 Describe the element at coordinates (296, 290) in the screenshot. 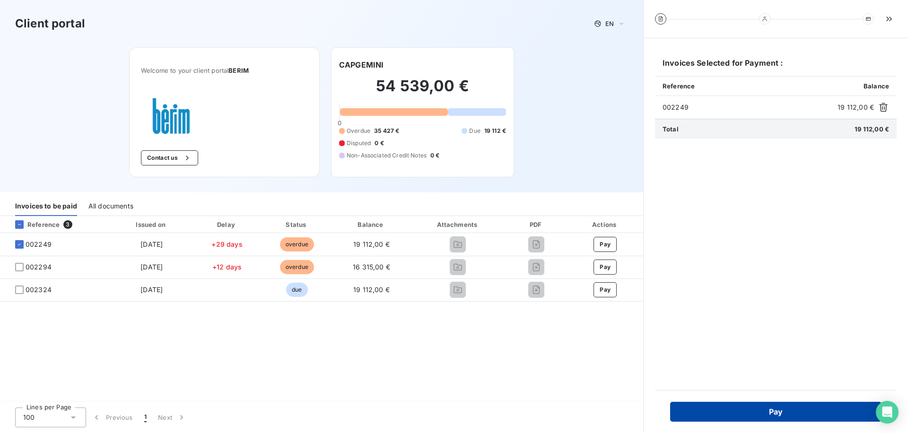

I see `span: due` at that location.